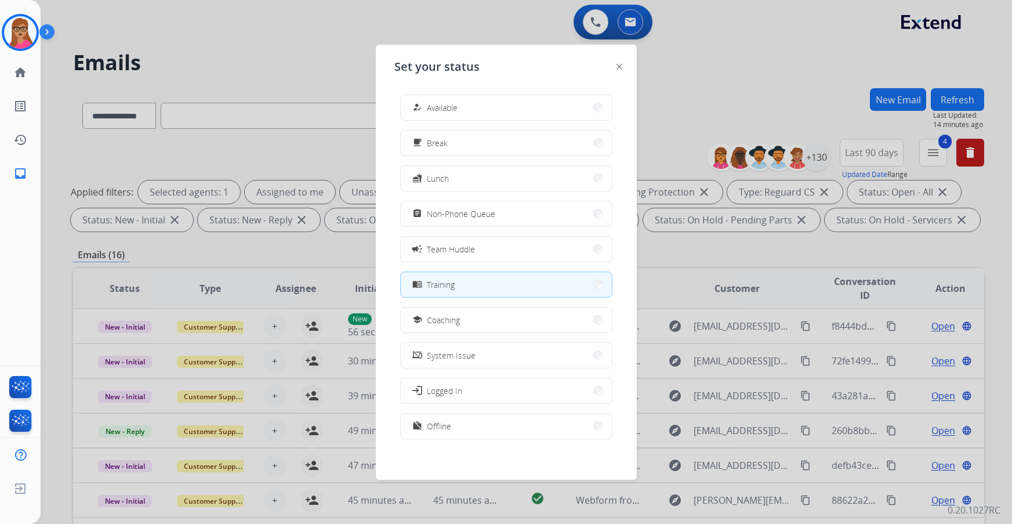 Image resolution: width=1012 pixels, height=524 pixels. What do you see at coordinates (437, 67) in the screenshot?
I see `span: Set your status` at bounding box center [437, 67].